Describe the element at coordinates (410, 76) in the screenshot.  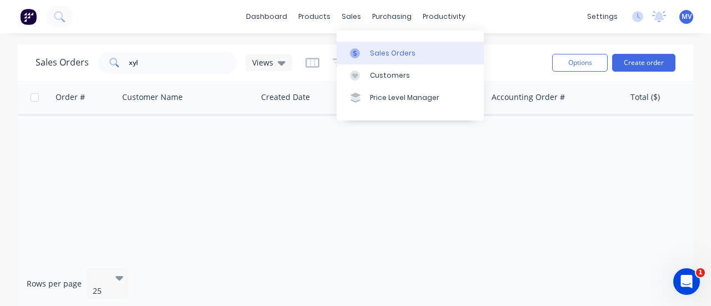
I see `a: Customers` at that location.